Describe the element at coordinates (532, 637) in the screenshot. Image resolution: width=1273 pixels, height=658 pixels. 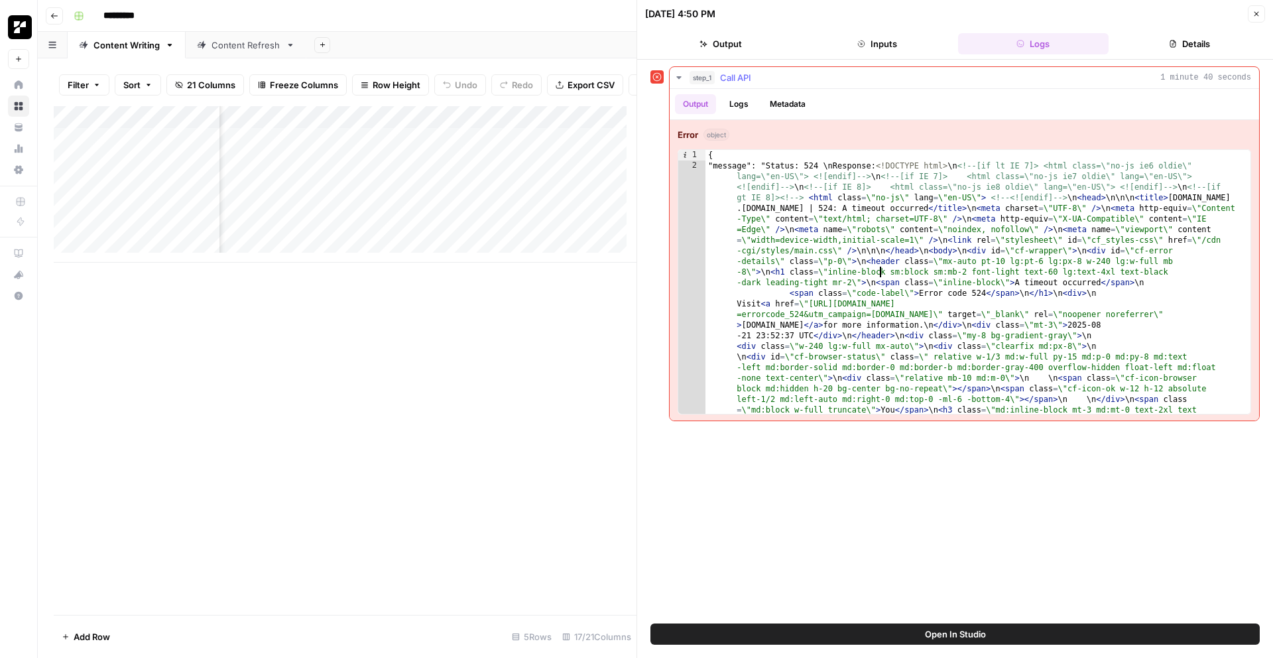
I see `div: 5 Rows` at that location.